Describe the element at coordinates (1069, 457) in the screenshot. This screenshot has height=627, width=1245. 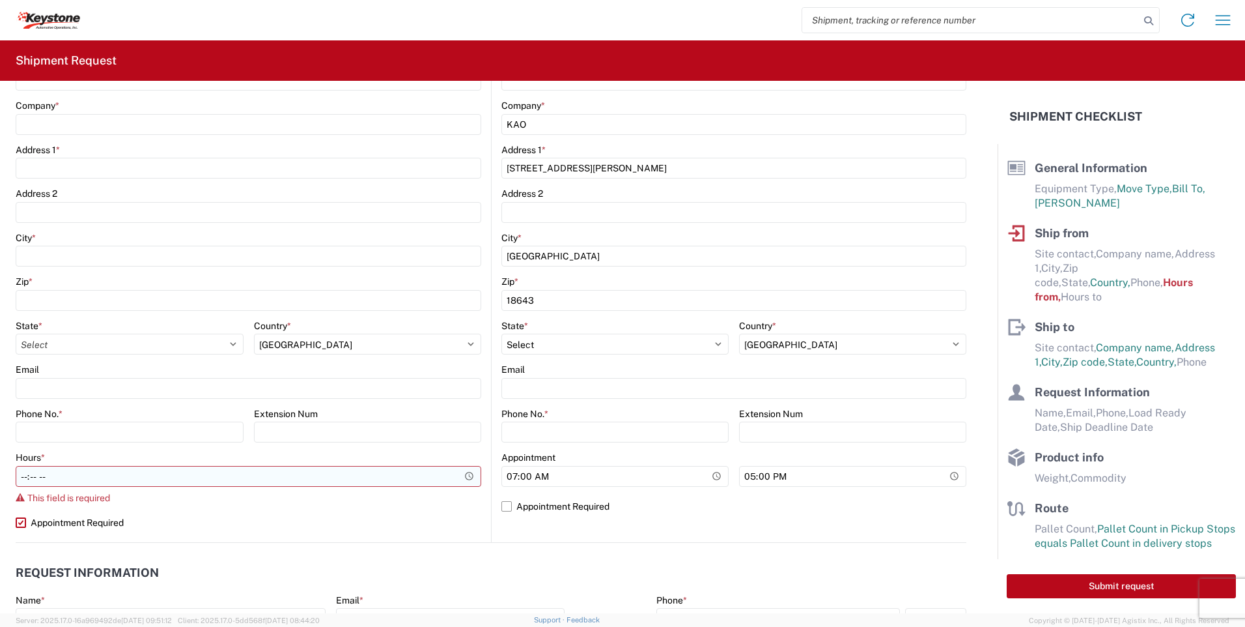
I see `span: Product info` at that location.